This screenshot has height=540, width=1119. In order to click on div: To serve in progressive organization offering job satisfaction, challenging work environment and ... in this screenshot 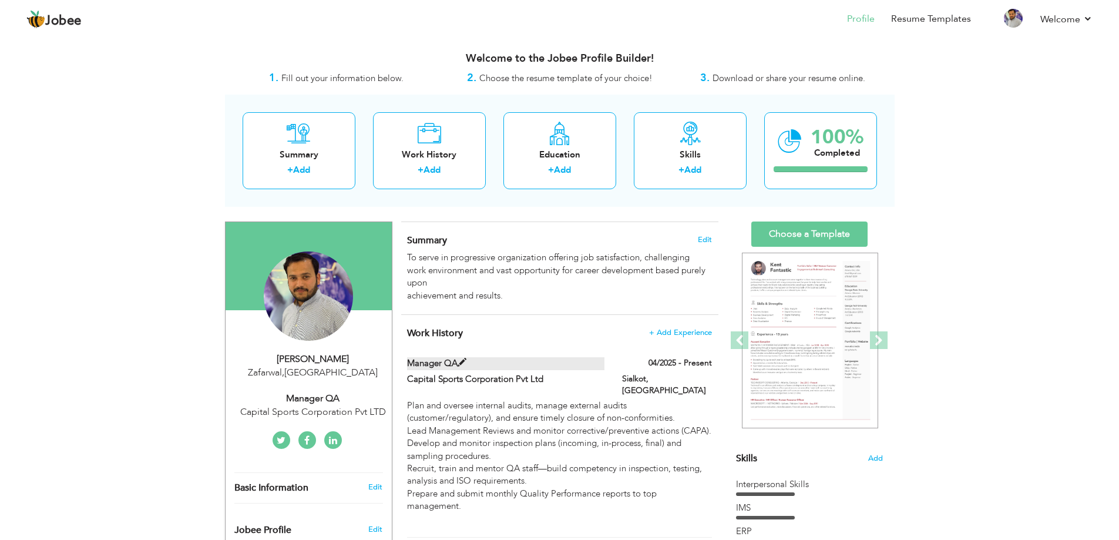, I will do `click(559, 277)`.